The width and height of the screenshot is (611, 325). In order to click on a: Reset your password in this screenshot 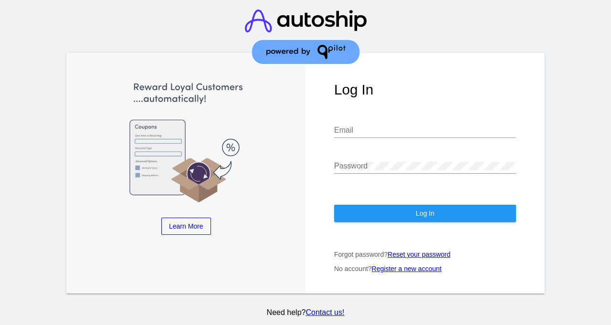, I will do `click(419, 254)`.